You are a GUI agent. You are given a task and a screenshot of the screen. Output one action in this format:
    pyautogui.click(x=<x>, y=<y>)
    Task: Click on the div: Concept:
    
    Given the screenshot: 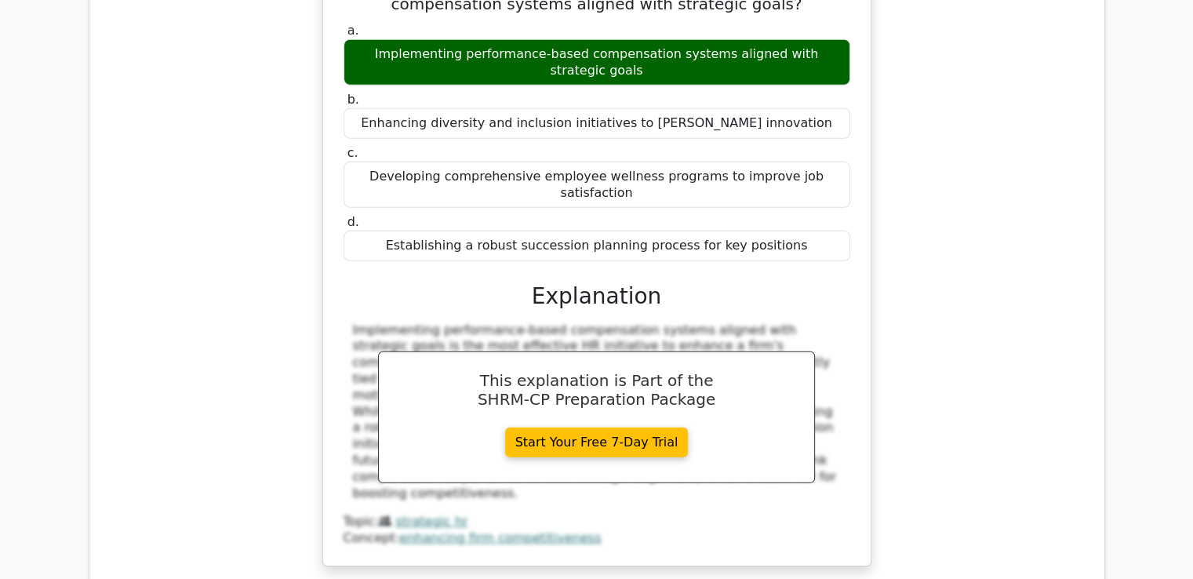 What is the action you would take?
    pyautogui.click(x=597, y=538)
    